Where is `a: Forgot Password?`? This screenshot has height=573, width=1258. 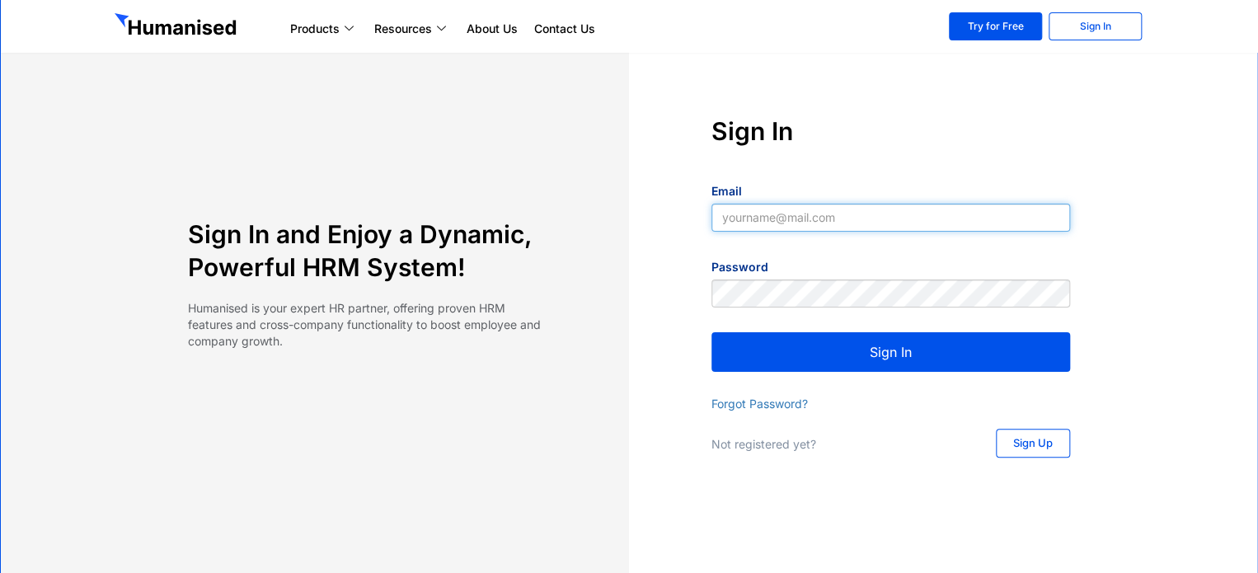
a: Forgot Password? is located at coordinates (759, 403).